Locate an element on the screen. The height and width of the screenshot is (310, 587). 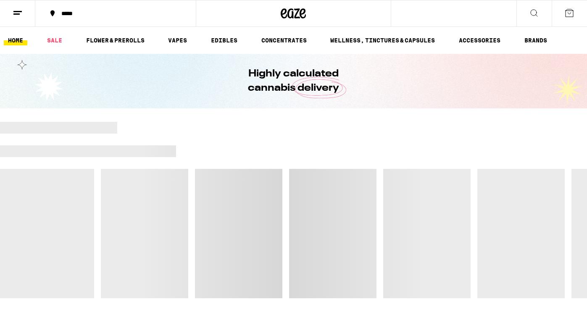
a: WELLNESS, TINCTURES & CAPSULES is located at coordinates (382, 40).